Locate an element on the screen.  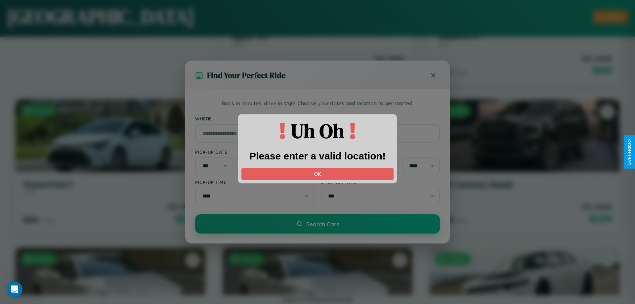
h3: Find Your Perfect Ride is located at coordinates (246, 75).